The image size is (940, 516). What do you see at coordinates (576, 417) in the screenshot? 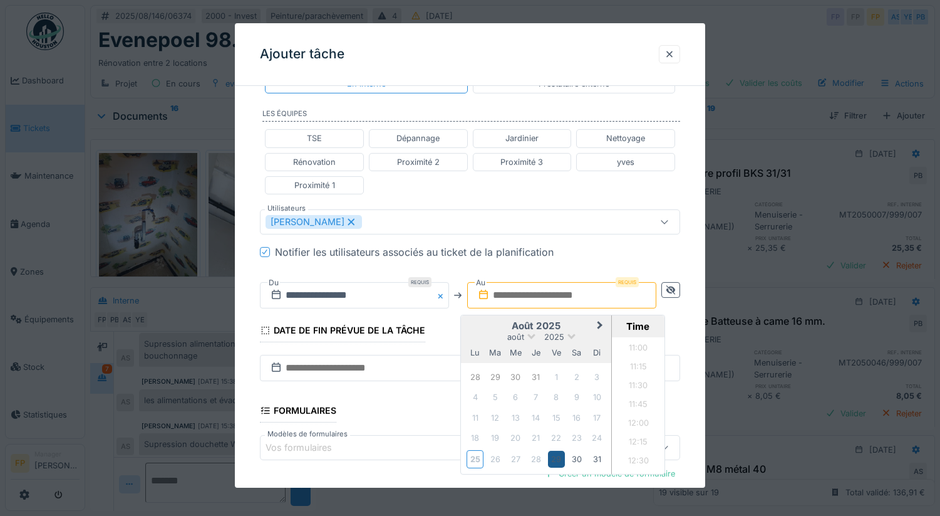
I see `div: Not available samedi 16 août 2025` at bounding box center [576, 417].